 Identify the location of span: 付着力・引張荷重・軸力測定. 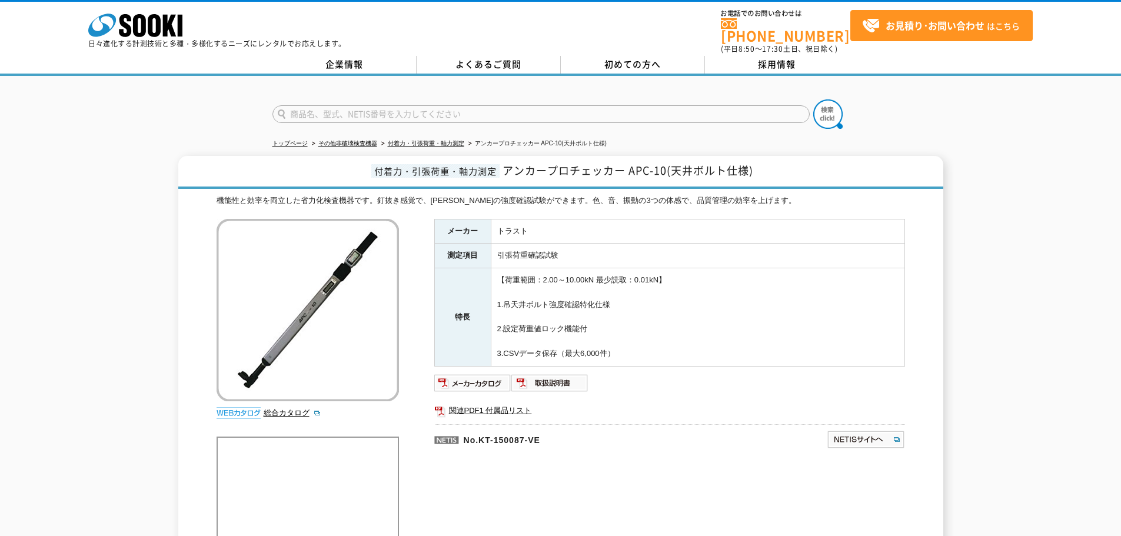
(436, 171).